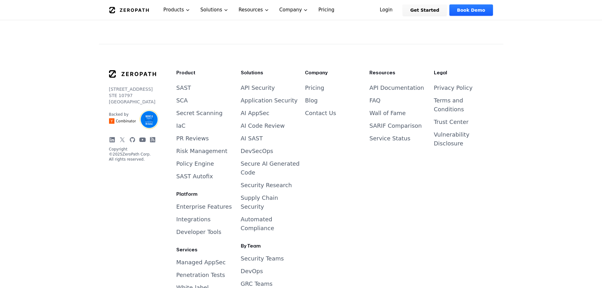 The image size is (602, 288). Describe the element at coordinates (201, 274) in the screenshot. I see `a: Penetration Tests` at that location.